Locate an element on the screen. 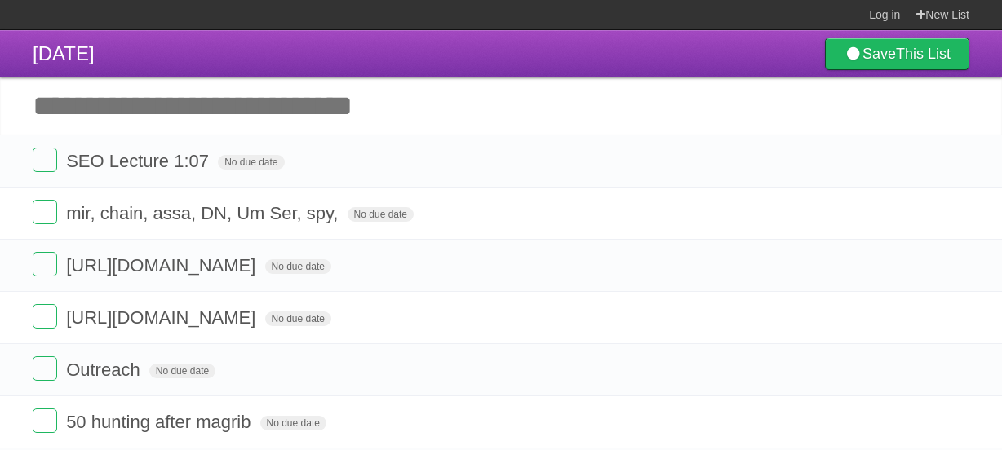 The height and width of the screenshot is (450, 1002). a: SaveThis List is located at coordinates (897, 54).